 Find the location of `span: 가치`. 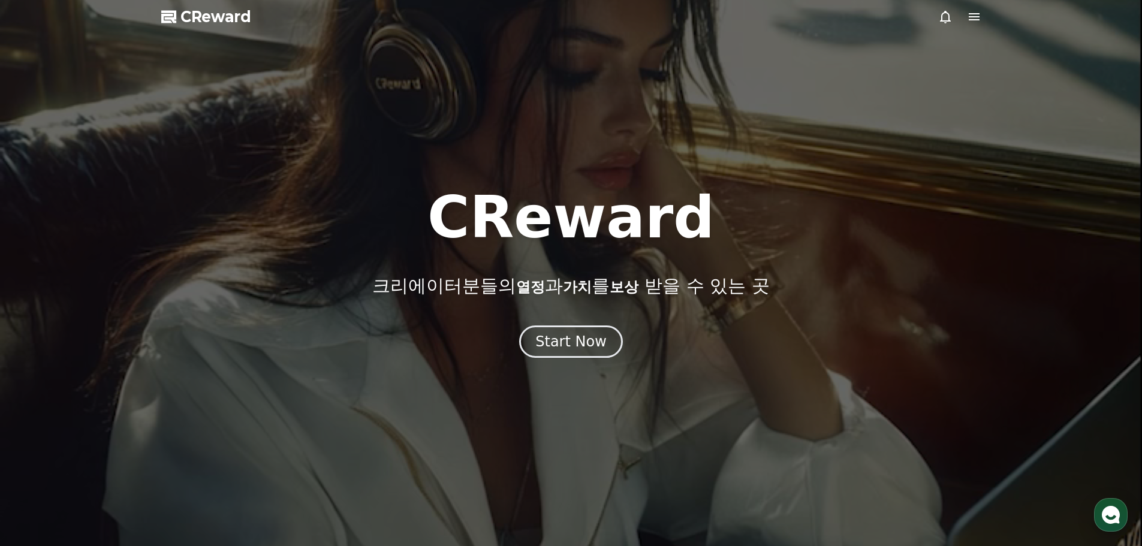

span: 가치 is located at coordinates (577, 287).